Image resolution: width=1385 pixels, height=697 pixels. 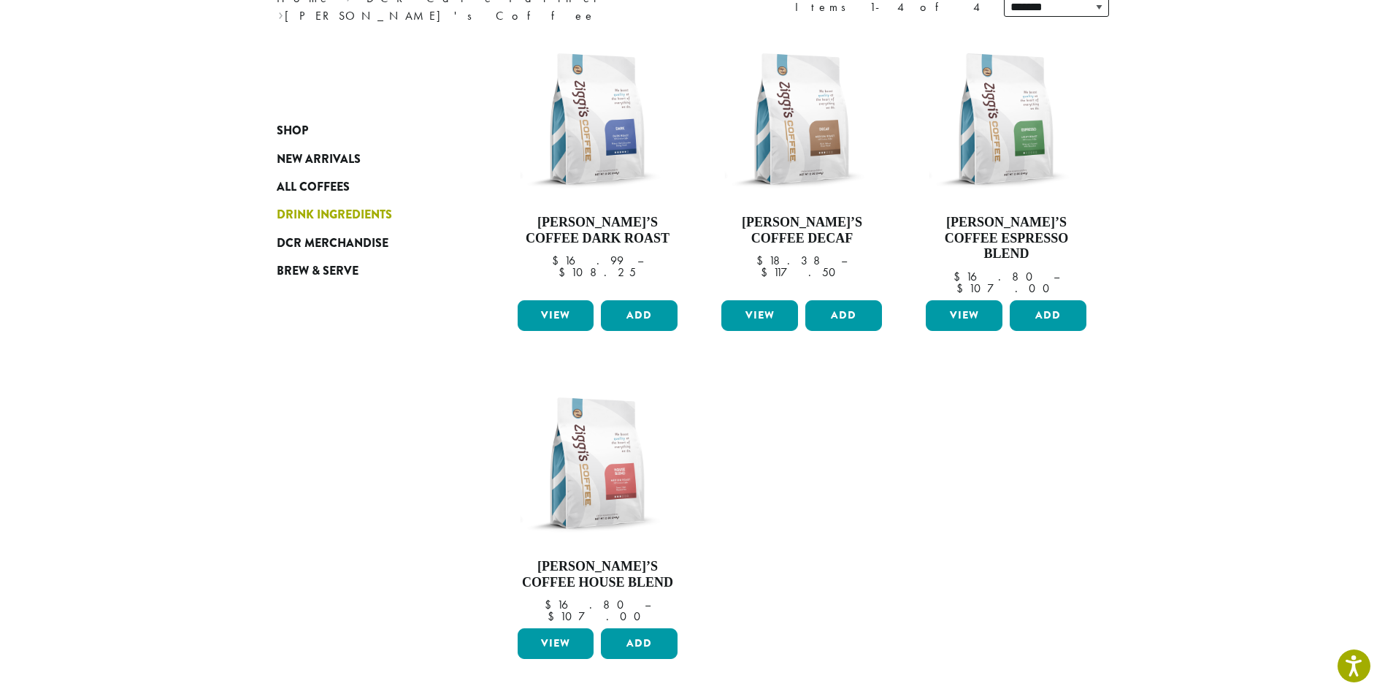 I want to click on a: Drink Ingredients, so click(x=364, y=215).